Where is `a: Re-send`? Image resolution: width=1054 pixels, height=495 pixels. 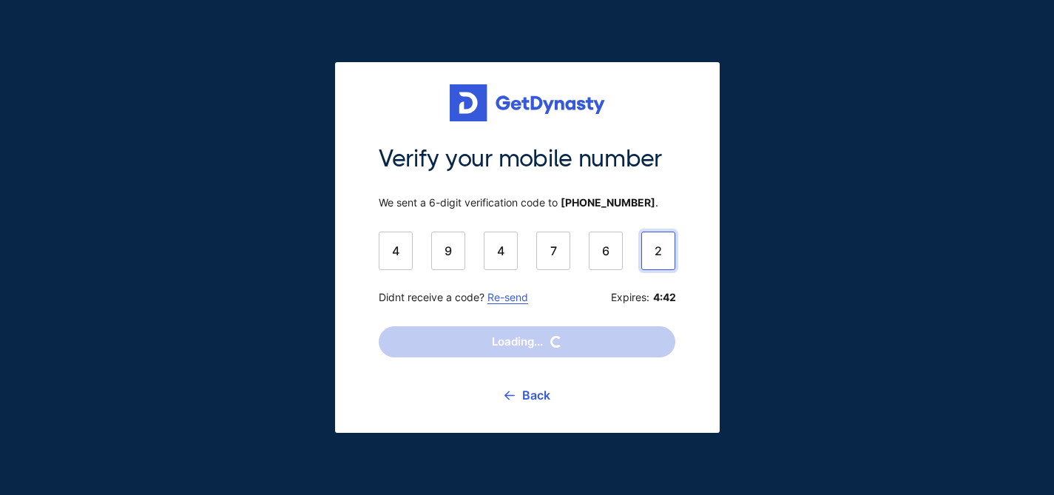 a: Re-send is located at coordinates (507, 297).